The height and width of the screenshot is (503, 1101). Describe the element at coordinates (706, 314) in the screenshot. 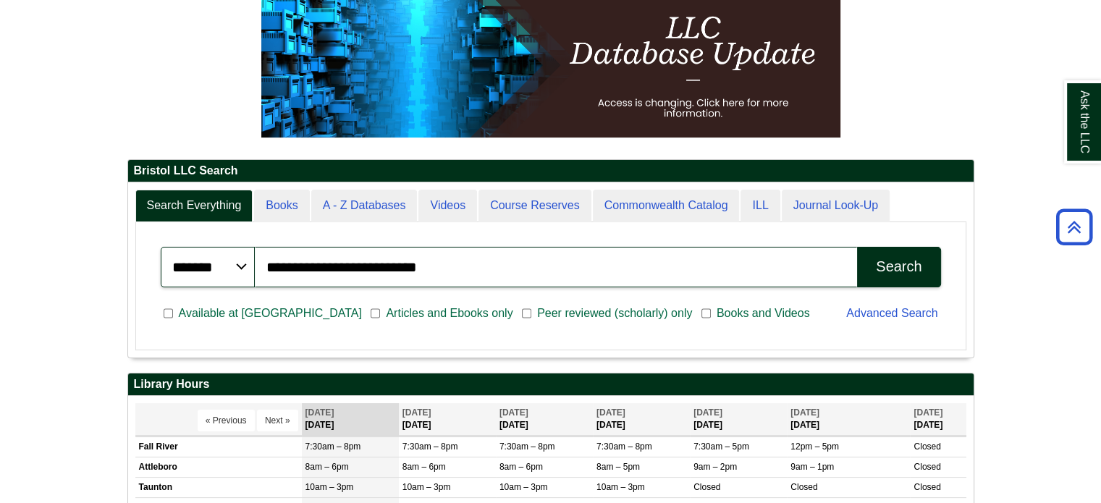

I see `input: Books and Videos` at that location.